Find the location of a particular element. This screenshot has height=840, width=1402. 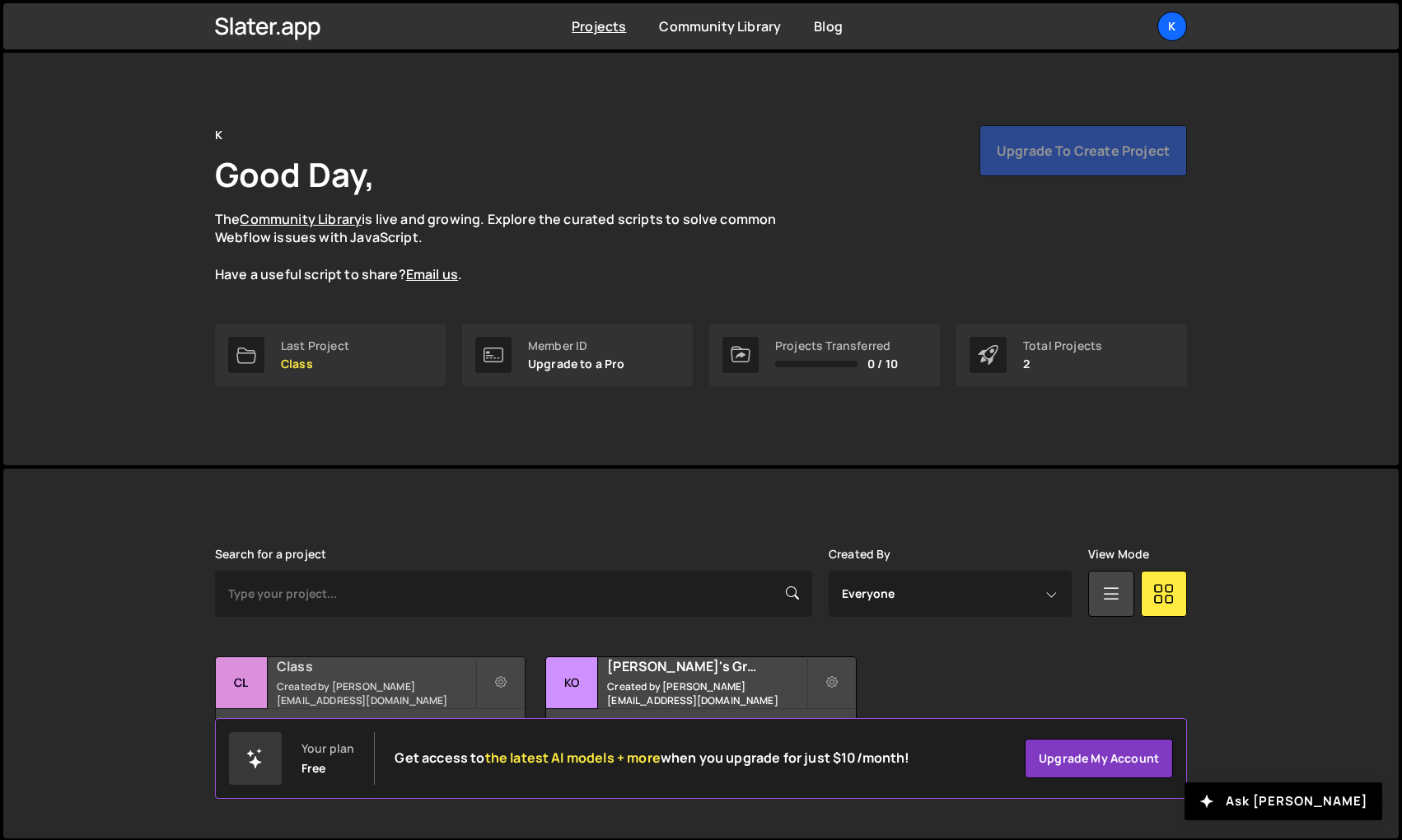

div: Your plan is located at coordinates (328, 749).